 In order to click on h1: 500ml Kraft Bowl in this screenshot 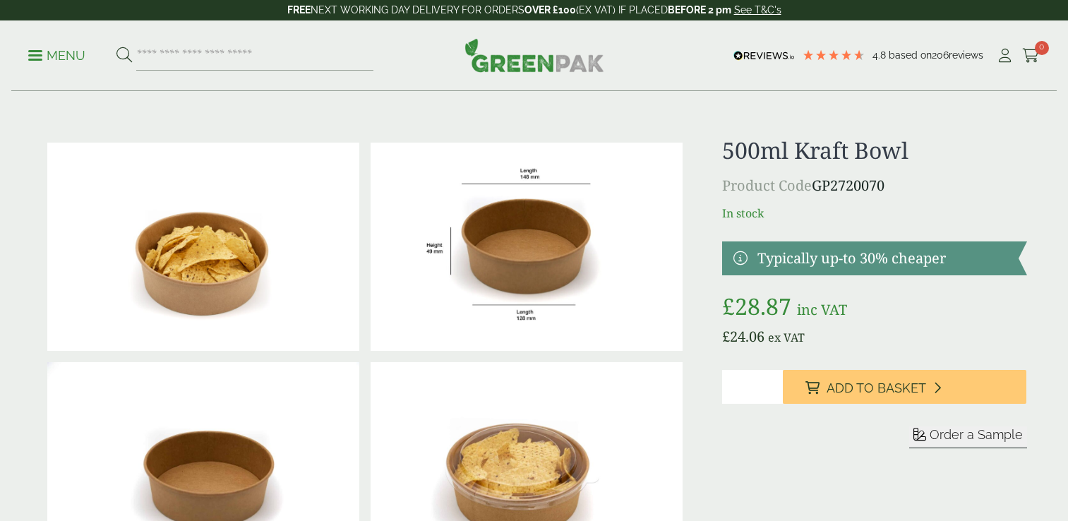, I will do `click(874, 150)`.